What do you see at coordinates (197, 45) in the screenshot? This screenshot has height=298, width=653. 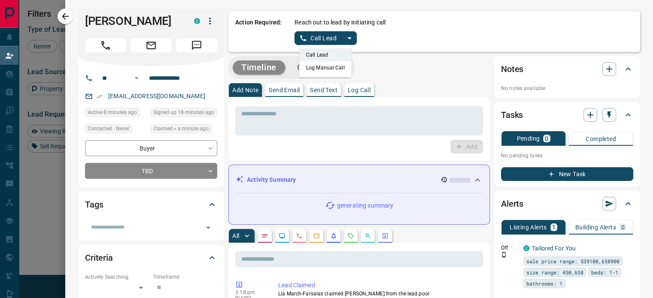 I see `span: Message` at bounding box center [197, 45].